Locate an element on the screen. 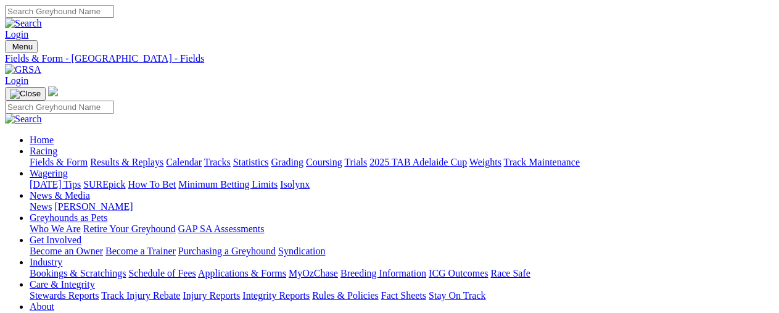 The height and width of the screenshot is (313, 779). a: Who We Are is located at coordinates (55, 228).